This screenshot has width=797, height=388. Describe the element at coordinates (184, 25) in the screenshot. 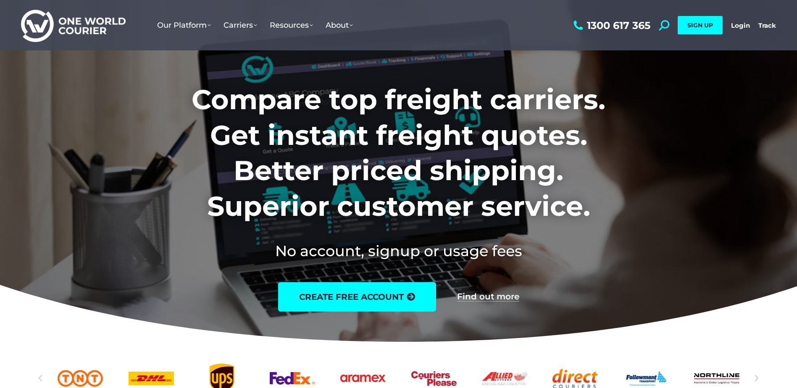

I see `span: Our Platform` at that location.